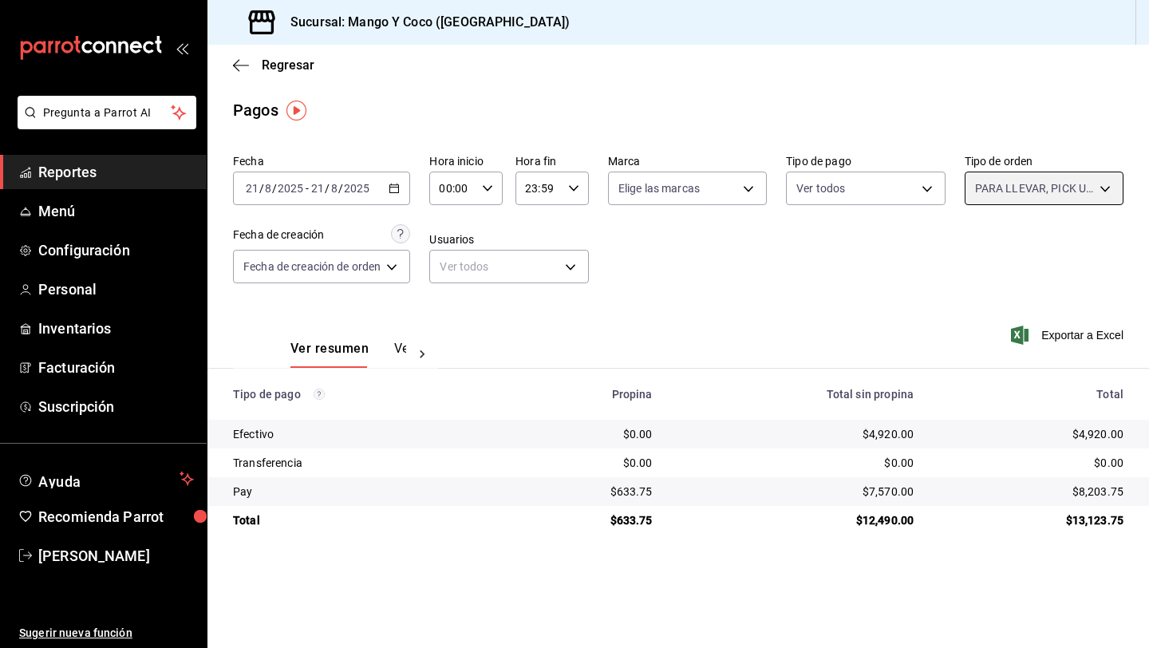 This screenshot has width=1149, height=648. Describe the element at coordinates (116, 250) in the screenshot. I see `span: Configuración` at that location.